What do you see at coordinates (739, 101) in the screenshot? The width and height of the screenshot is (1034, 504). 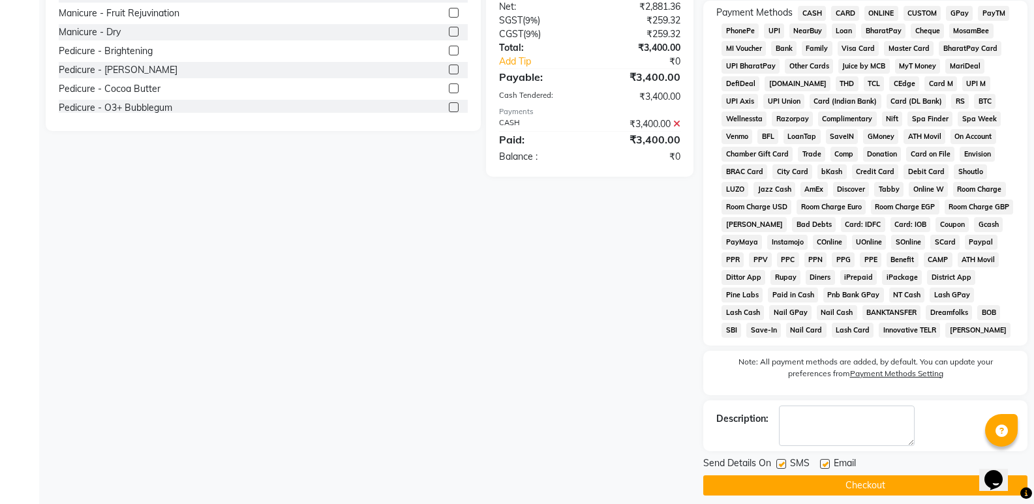 I see `span: UPI Axis` at bounding box center [739, 101].